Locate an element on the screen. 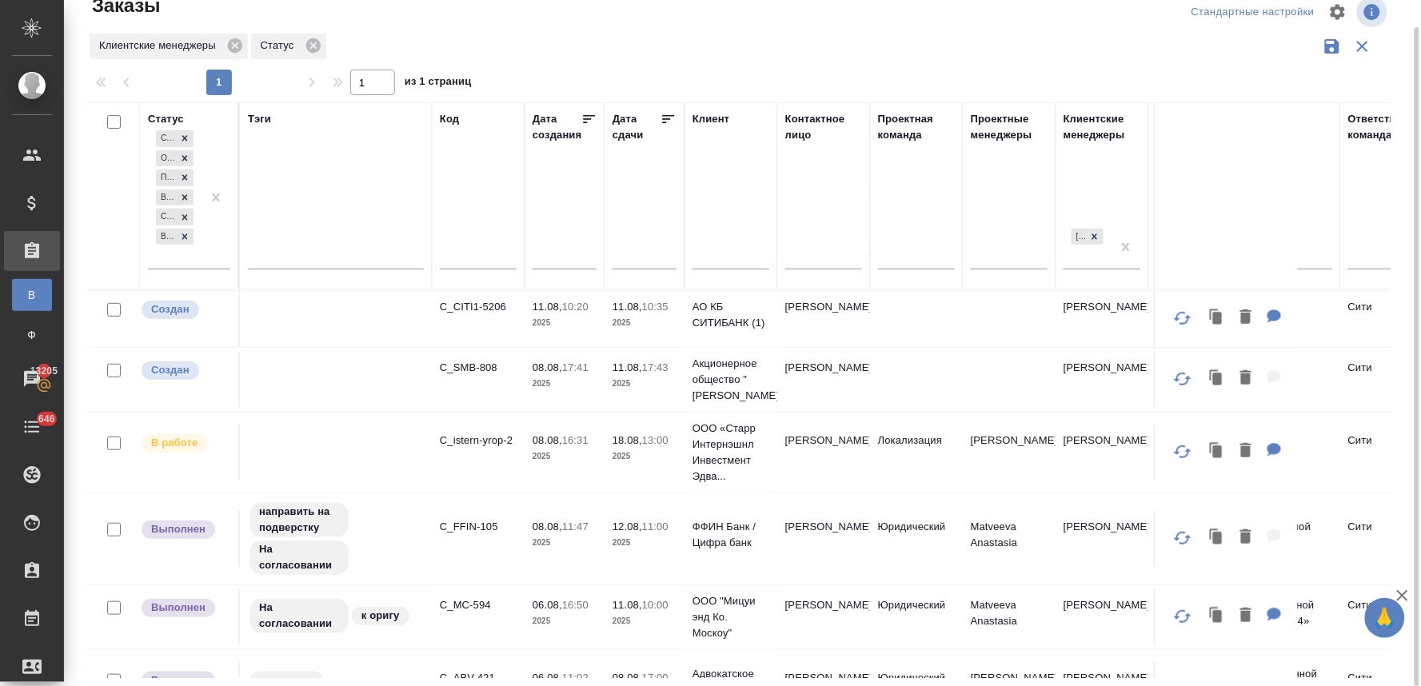 Image resolution: width=1421 pixels, height=686 pixels. p: 10:00 is located at coordinates (655, 604).